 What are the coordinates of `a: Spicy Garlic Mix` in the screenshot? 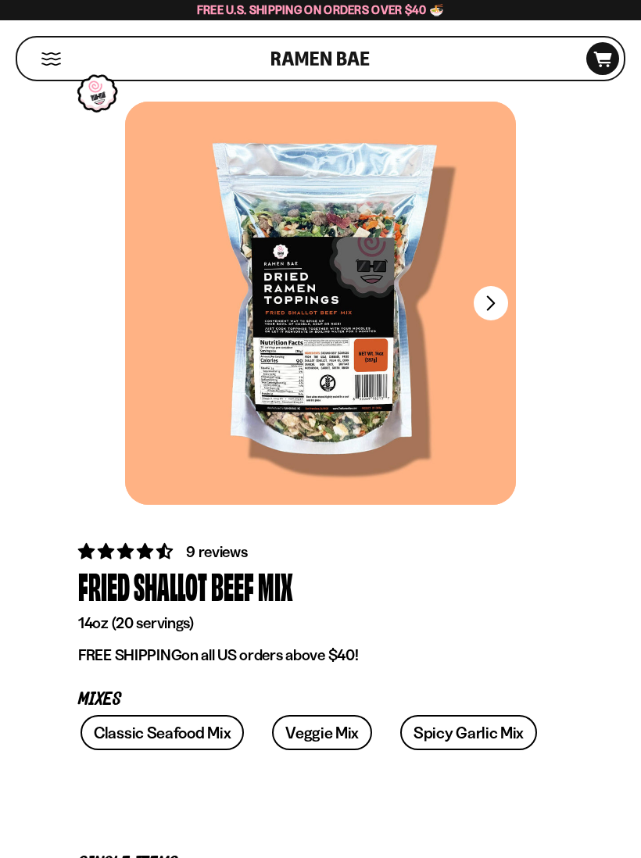 It's located at (468, 732).